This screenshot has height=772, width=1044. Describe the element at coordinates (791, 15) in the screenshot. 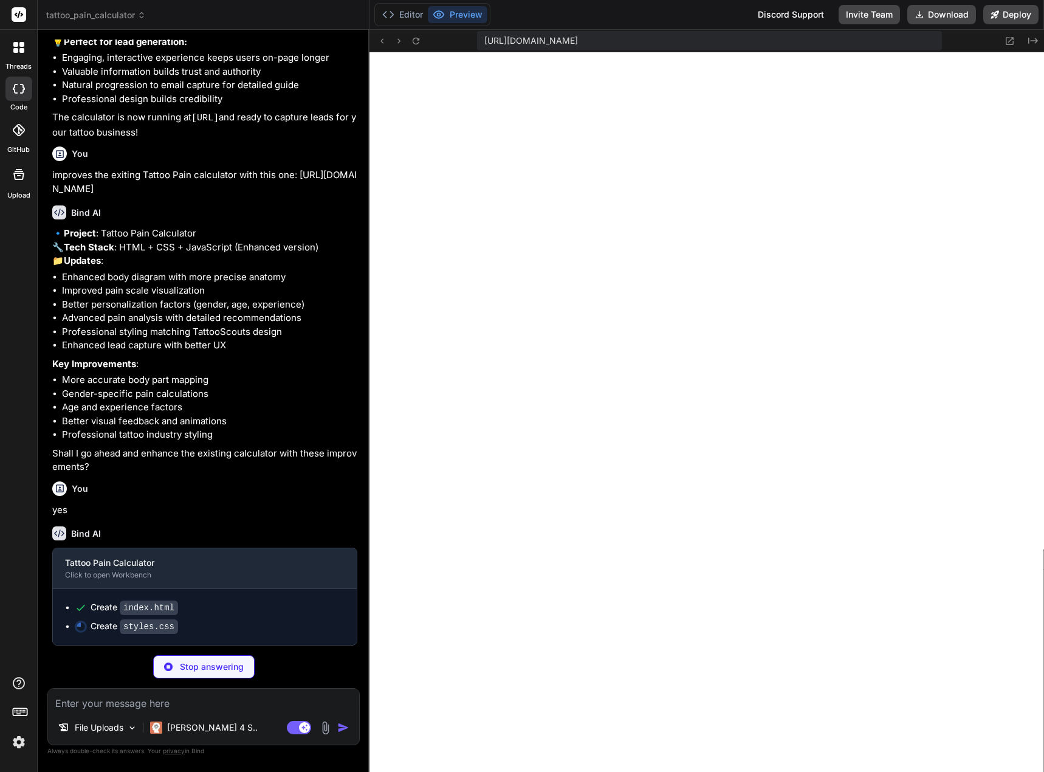

I see `div: Discord Support` at that location.